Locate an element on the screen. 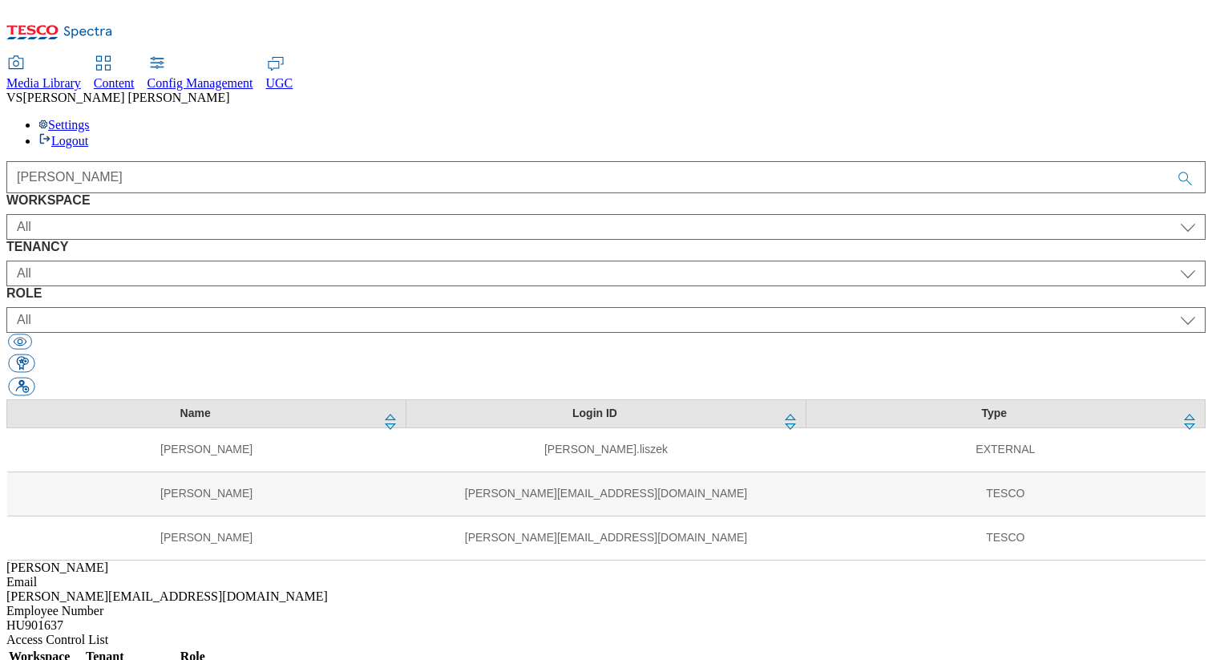 The width and height of the screenshot is (1212, 660). div: Email is located at coordinates (606, 582).